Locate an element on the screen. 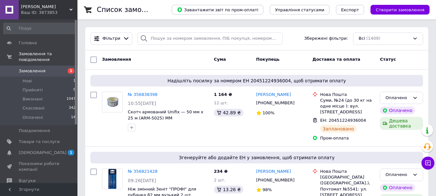 The image size is (436, 196). button: Управління статусами is located at coordinates (300, 10).